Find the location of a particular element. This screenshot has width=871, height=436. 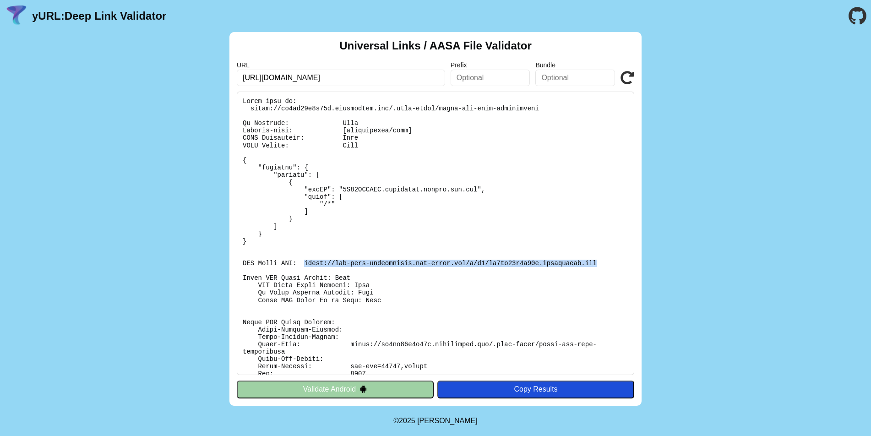

label: Prefix is located at coordinates (491, 65).